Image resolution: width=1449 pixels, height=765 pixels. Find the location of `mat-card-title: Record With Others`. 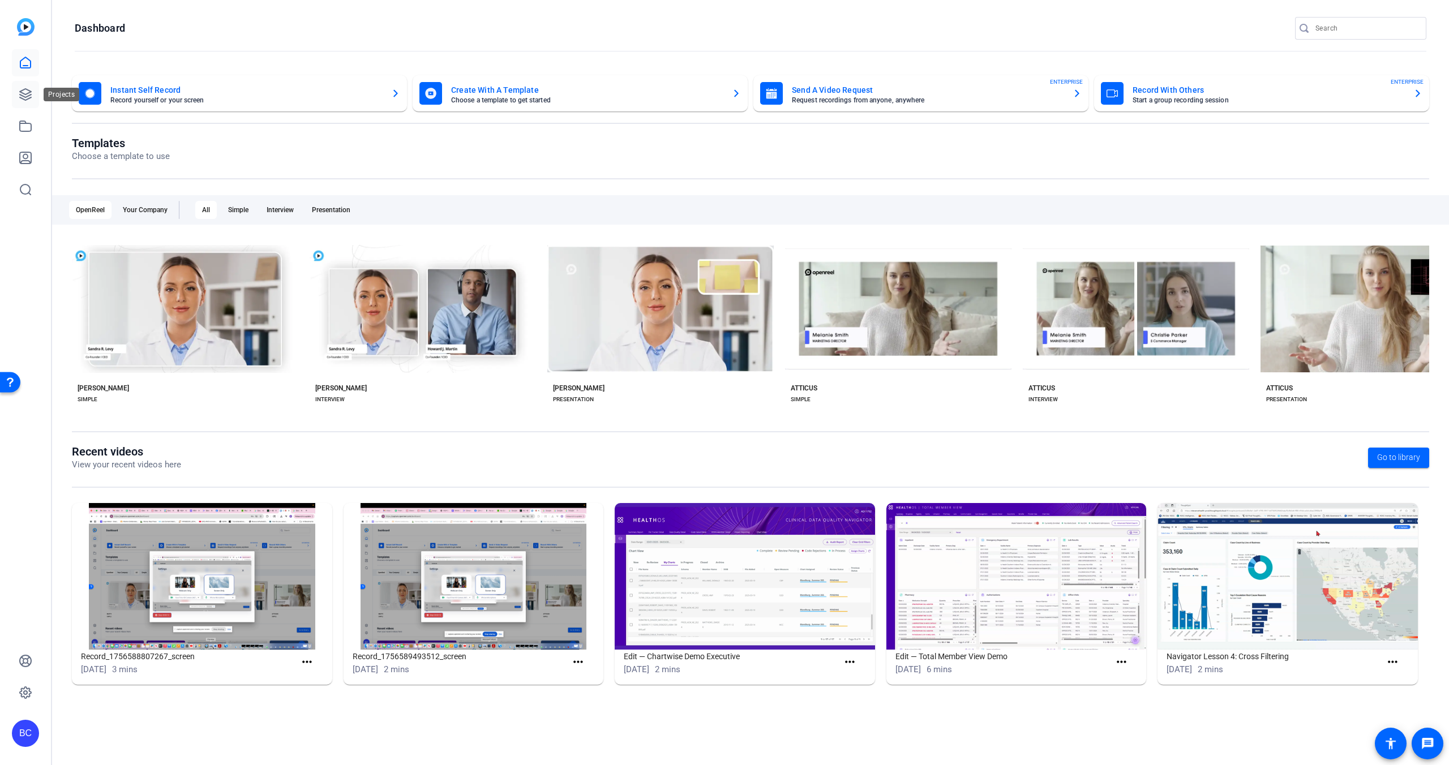

mat-card-title: Record With Others is located at coordinates (1268, 90).